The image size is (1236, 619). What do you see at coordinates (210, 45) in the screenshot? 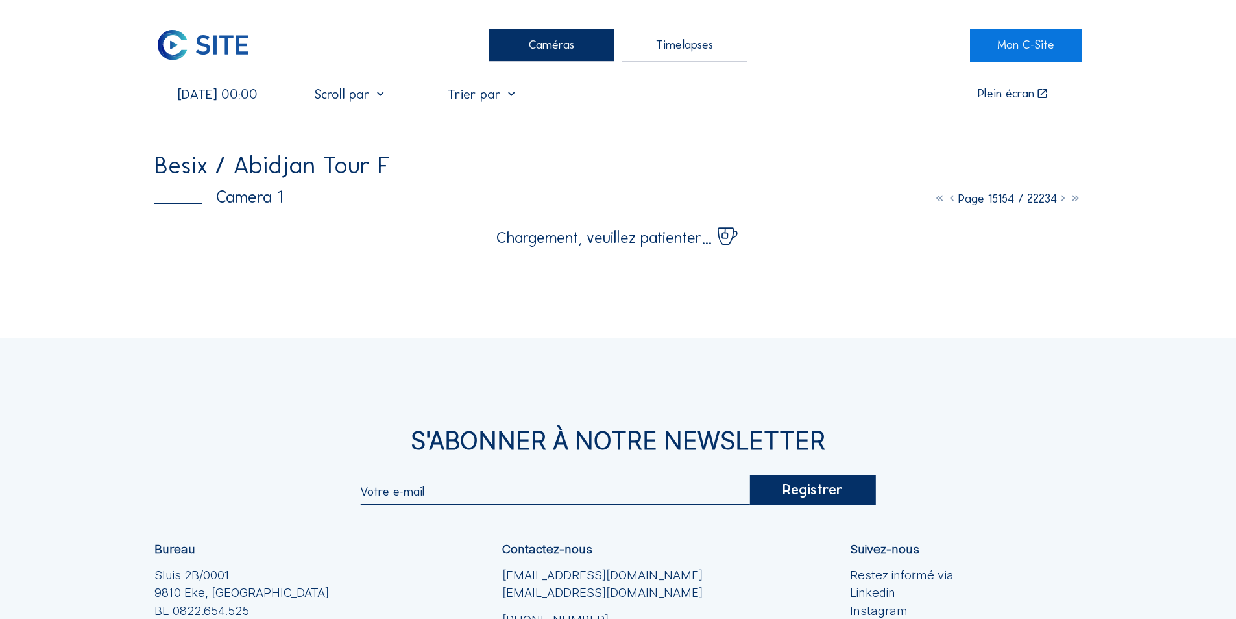
I see `a: C-SITE Logo` at bounding box center [210, 45].